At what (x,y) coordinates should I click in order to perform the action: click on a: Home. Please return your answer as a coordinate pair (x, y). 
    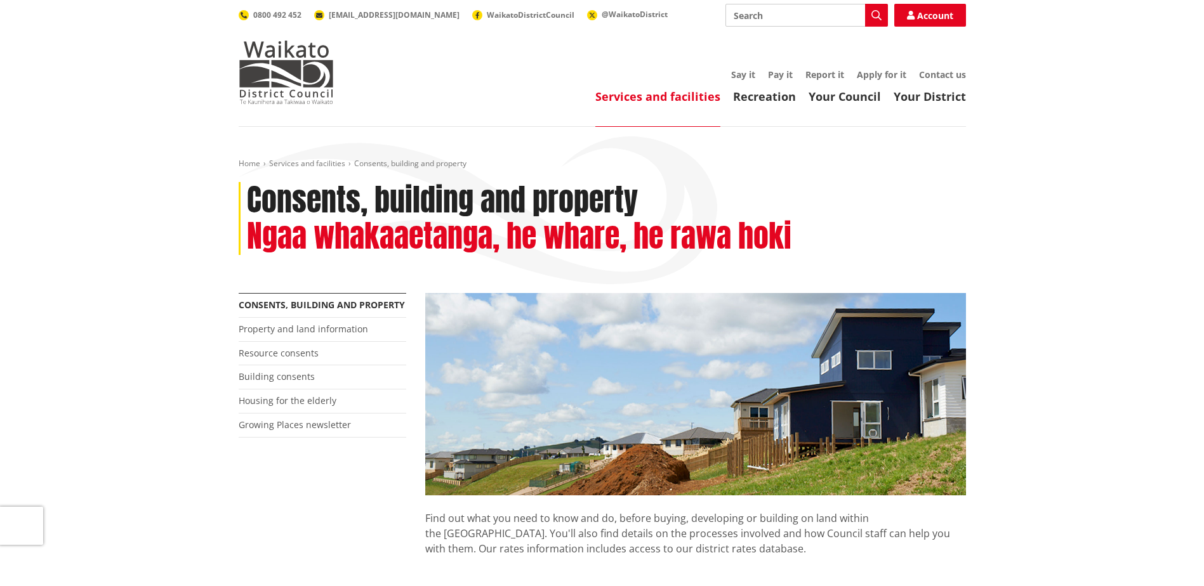
    Looking at the image, I should click on (249, 163).